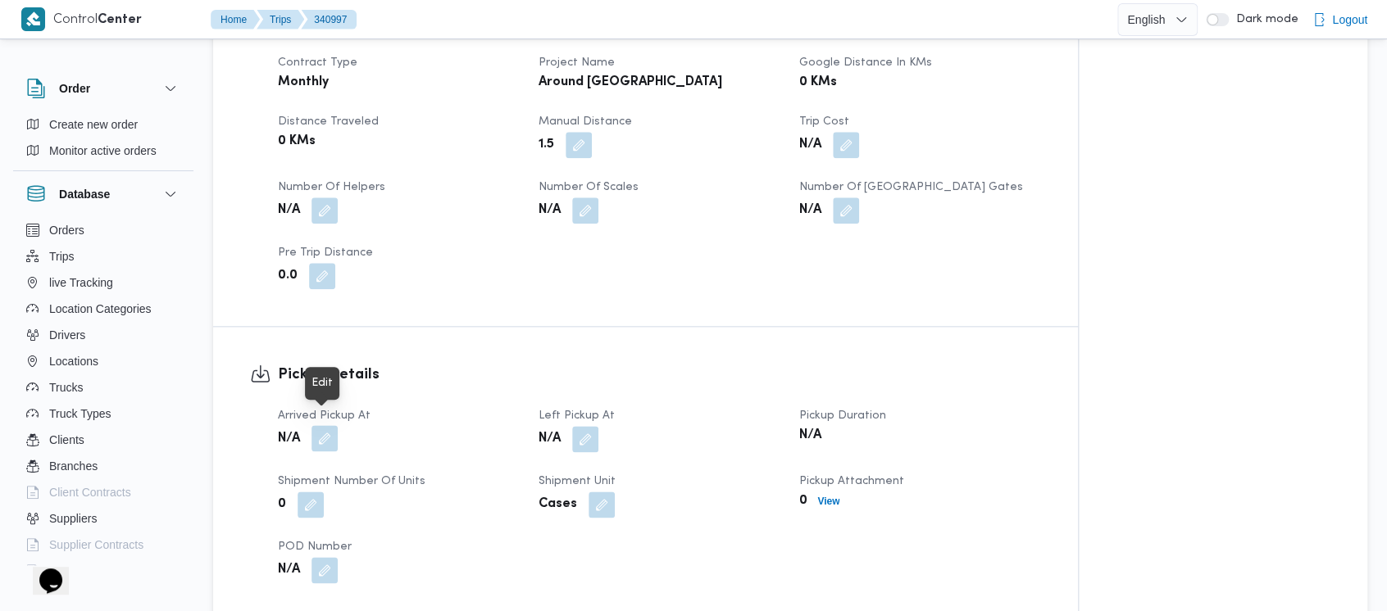  Describe the element at coordinates (67, 335) in the screenshot. I see `span: Drivers` at that location.